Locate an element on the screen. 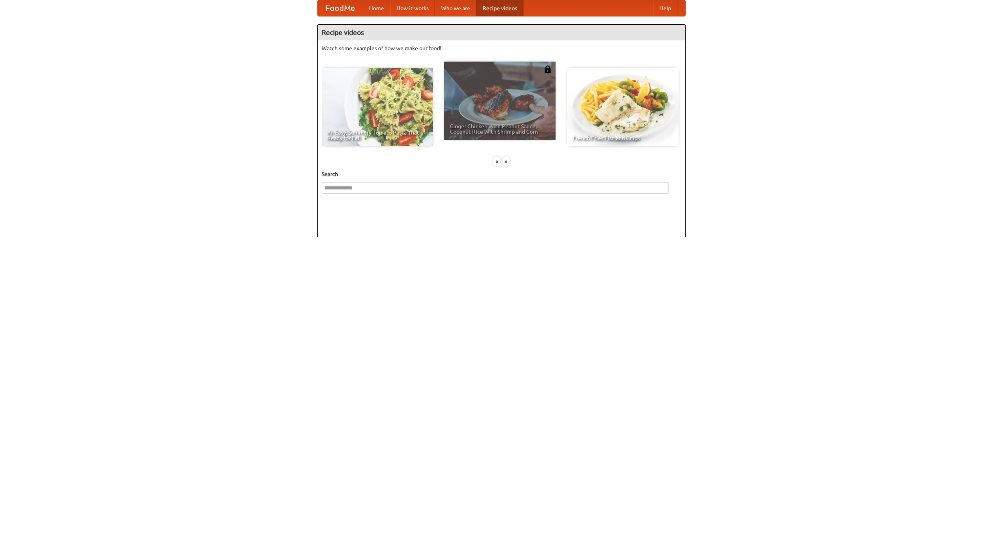 This screenshot has width=1003, height=555. p: Watch some examples of how we make our food! is located at coordinates (502, 48).